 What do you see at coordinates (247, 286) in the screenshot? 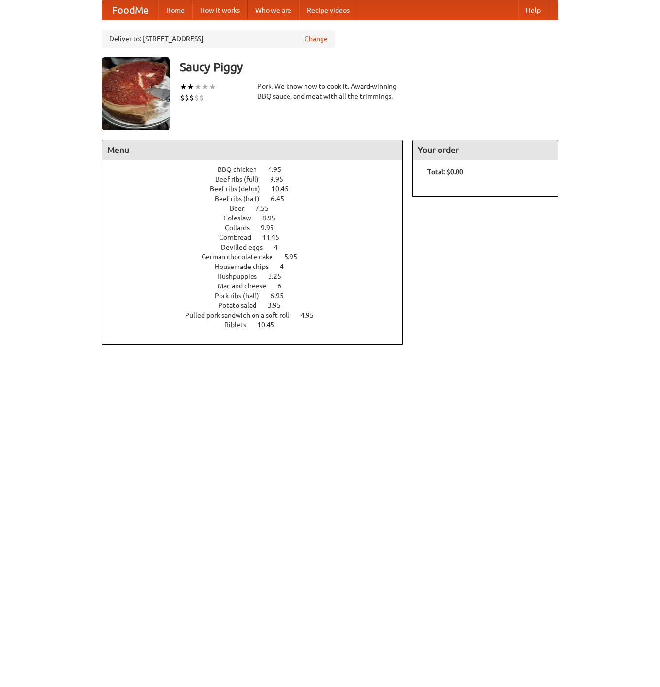
I see `span: Mac and cheese` at bounding box center [247, 286].